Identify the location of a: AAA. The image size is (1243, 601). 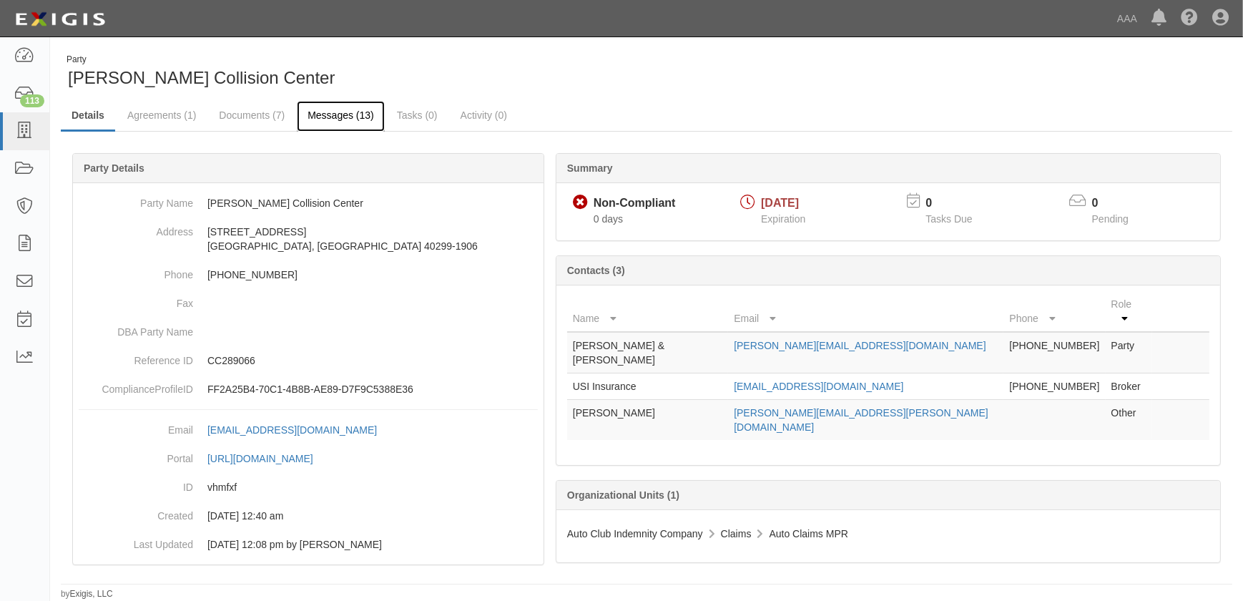
(1127, 19).